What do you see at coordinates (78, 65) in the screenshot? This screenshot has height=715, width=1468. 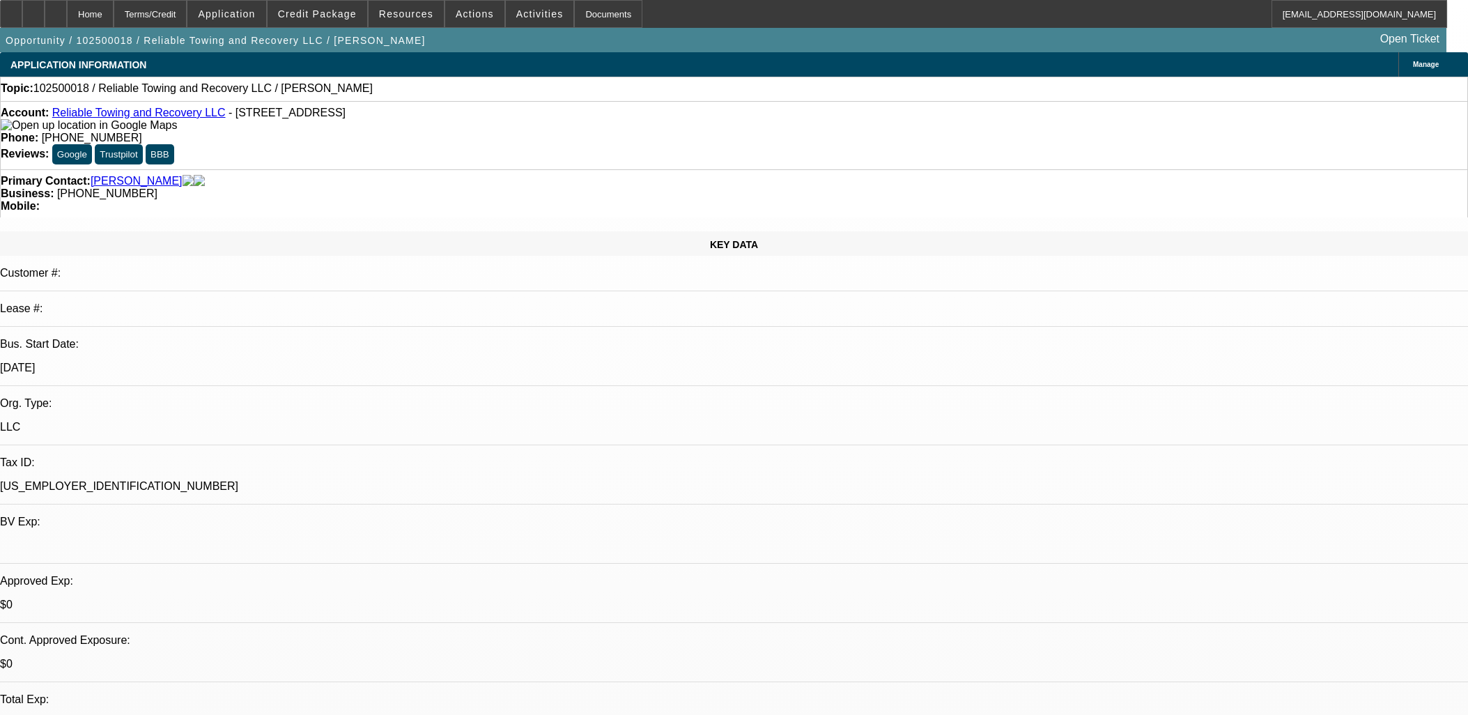 I see `span: APPLICATION INFORMATION` at bounding box center [78, 65].